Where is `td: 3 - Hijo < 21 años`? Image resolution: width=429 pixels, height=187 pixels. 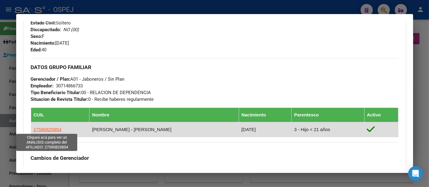 td: 3 - Hijo < 21 años is located at coordinates (328, 129).